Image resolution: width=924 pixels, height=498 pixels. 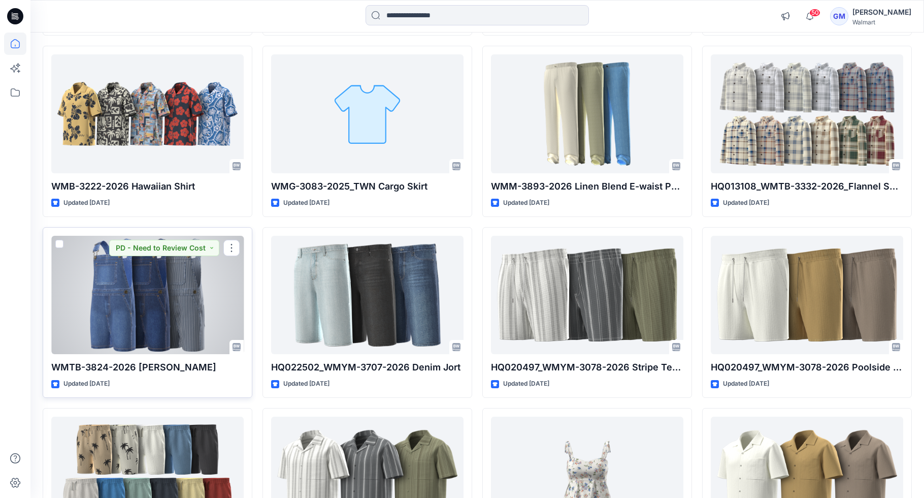 What do you see at coordinates (367, 186) in the screenshot?
I see `p: WMG-3083-2025_TWN Cargo Skirt` at bounding box center [367, 186].